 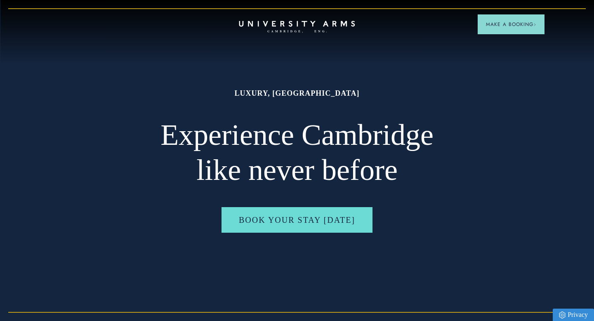 I want to click on img: Privacy, so click(x=562, y=315).